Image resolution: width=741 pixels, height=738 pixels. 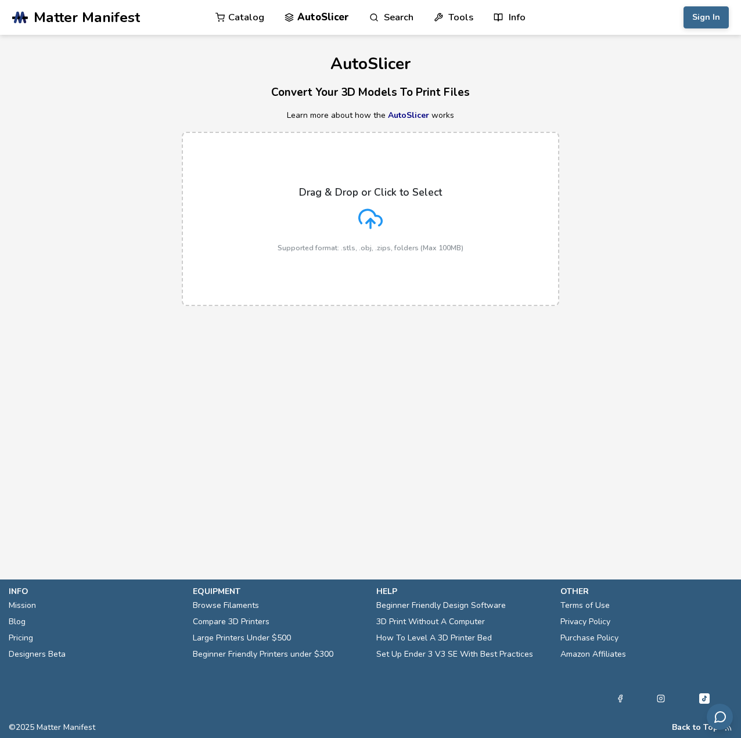 What do you see at coordinates (52, 728) in the screenshot?
I see `span: © 2025 Matter Manifest` at bounding box center [52, 728].